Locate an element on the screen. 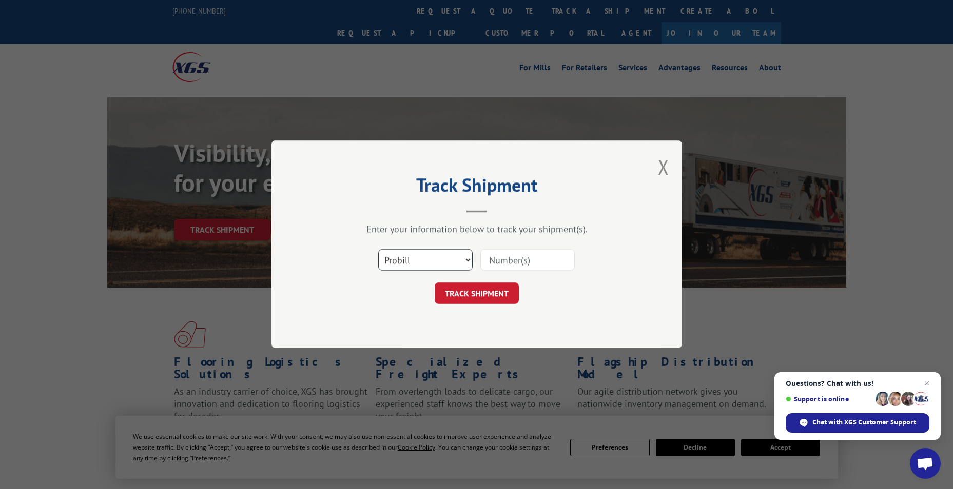 This screenshot has width=953, height=489. span: Close chat is located at coordinates (927, 384).